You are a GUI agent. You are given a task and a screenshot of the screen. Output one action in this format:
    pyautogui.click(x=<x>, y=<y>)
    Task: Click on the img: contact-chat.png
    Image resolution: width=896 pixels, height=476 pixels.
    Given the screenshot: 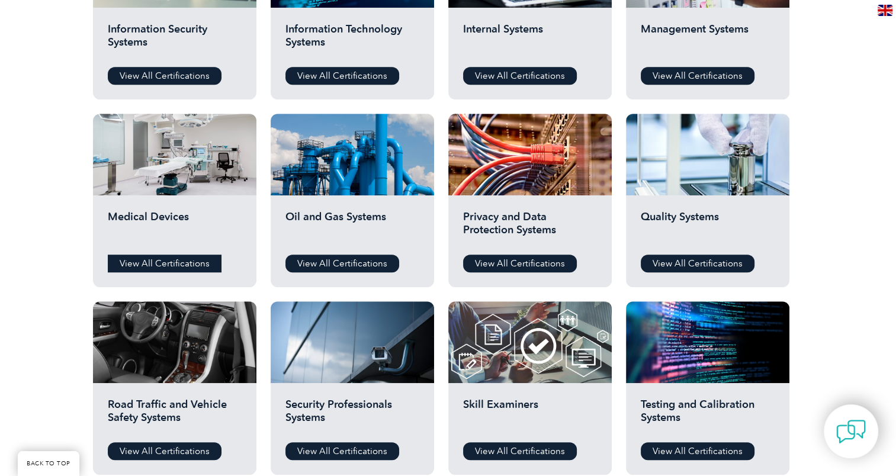 What is the action you would take?
    pyautogui.click(x=851, y=432)
    